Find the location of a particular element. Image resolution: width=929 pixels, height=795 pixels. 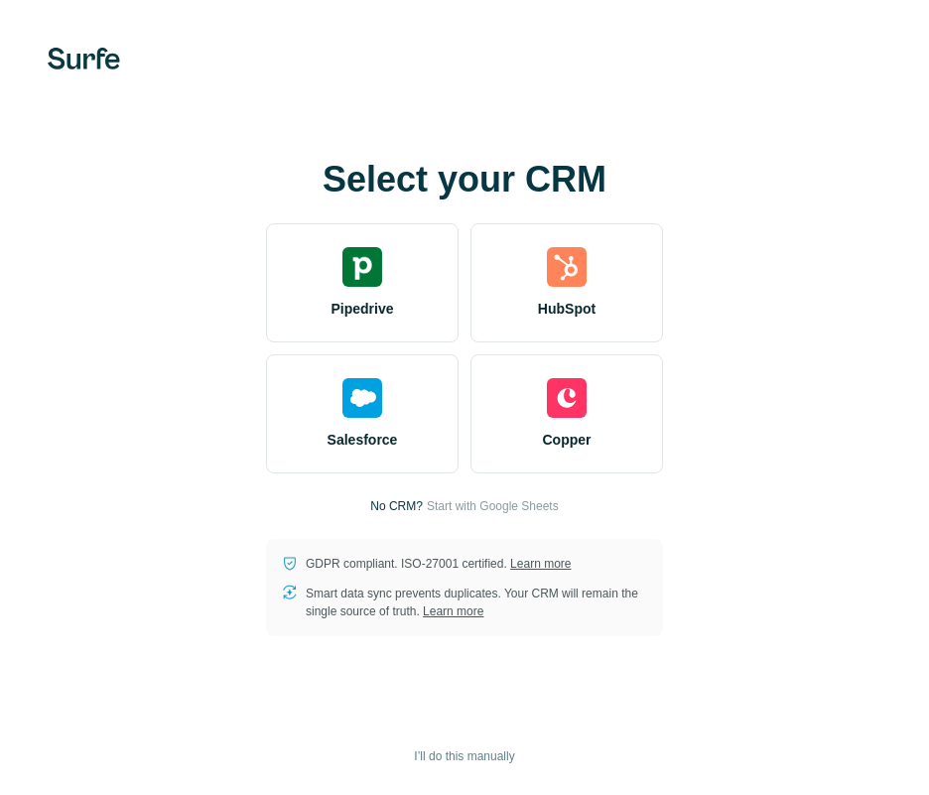

img: pipedrive's logo is located at coordinates (362, 267).